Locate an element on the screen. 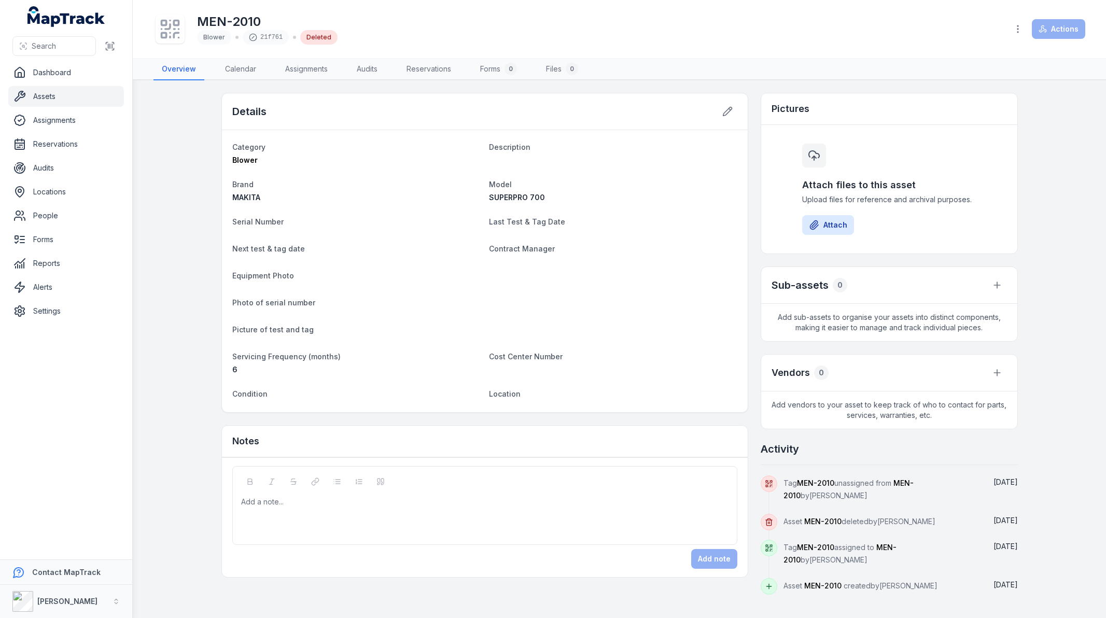 This screenshot has height=618, width=1106. a: Reports is located at coordinates (66, 263).